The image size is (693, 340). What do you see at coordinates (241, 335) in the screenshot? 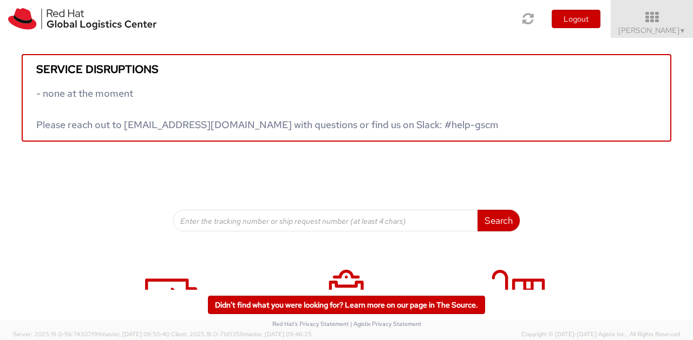
I see `span: Client: 2025.18.0-71d3358` at bounding box center [241, 335].